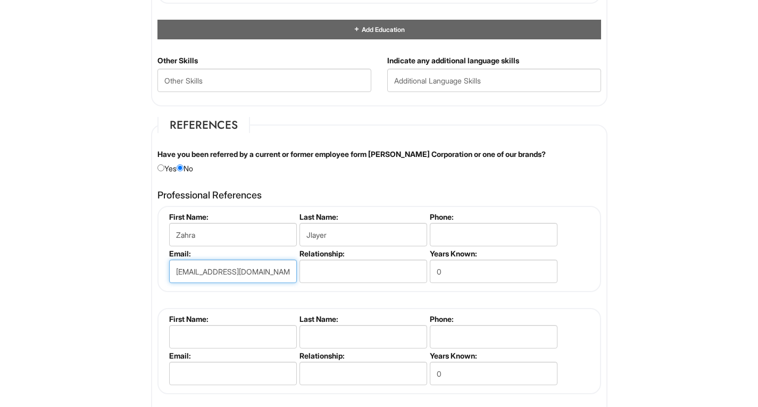 The height and width of the screenshot is (407, 758). What do you see at coordinates (178, 61) in the screenshot?
I see `label: Other Skills` at bounding box center [178, 61].